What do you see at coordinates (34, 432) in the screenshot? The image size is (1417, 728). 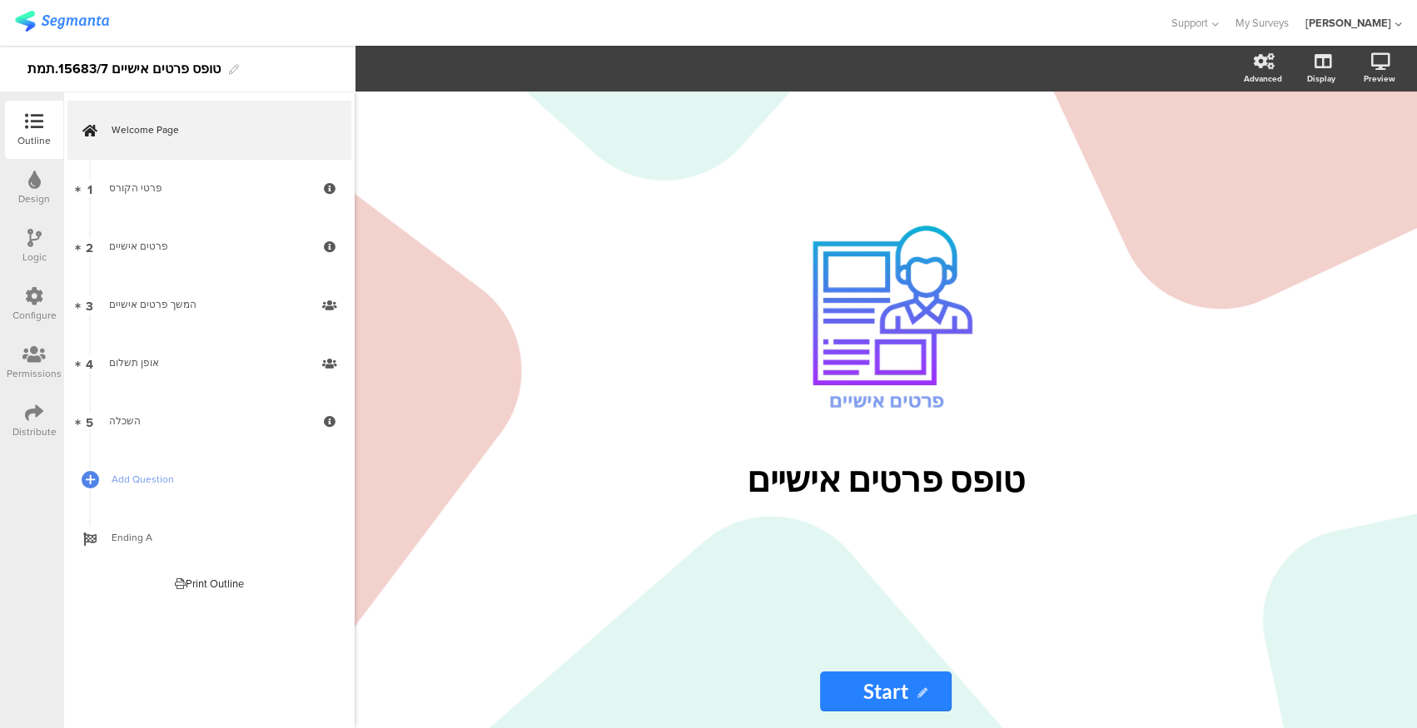 I see `div: Distribute` at bounding box center [34, 432].